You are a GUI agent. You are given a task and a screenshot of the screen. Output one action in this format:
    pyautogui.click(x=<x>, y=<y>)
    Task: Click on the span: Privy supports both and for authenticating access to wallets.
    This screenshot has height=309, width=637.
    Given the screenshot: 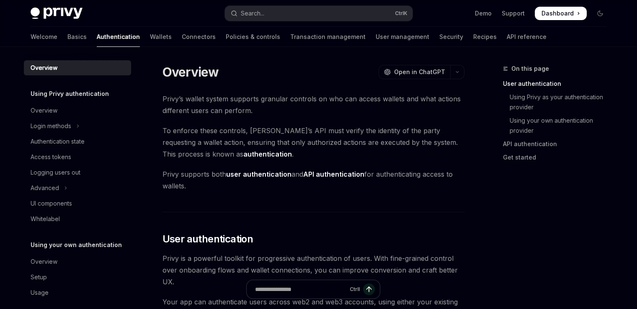 What is the action you would take?
    pyautogui.click(x=313, y=180)
    